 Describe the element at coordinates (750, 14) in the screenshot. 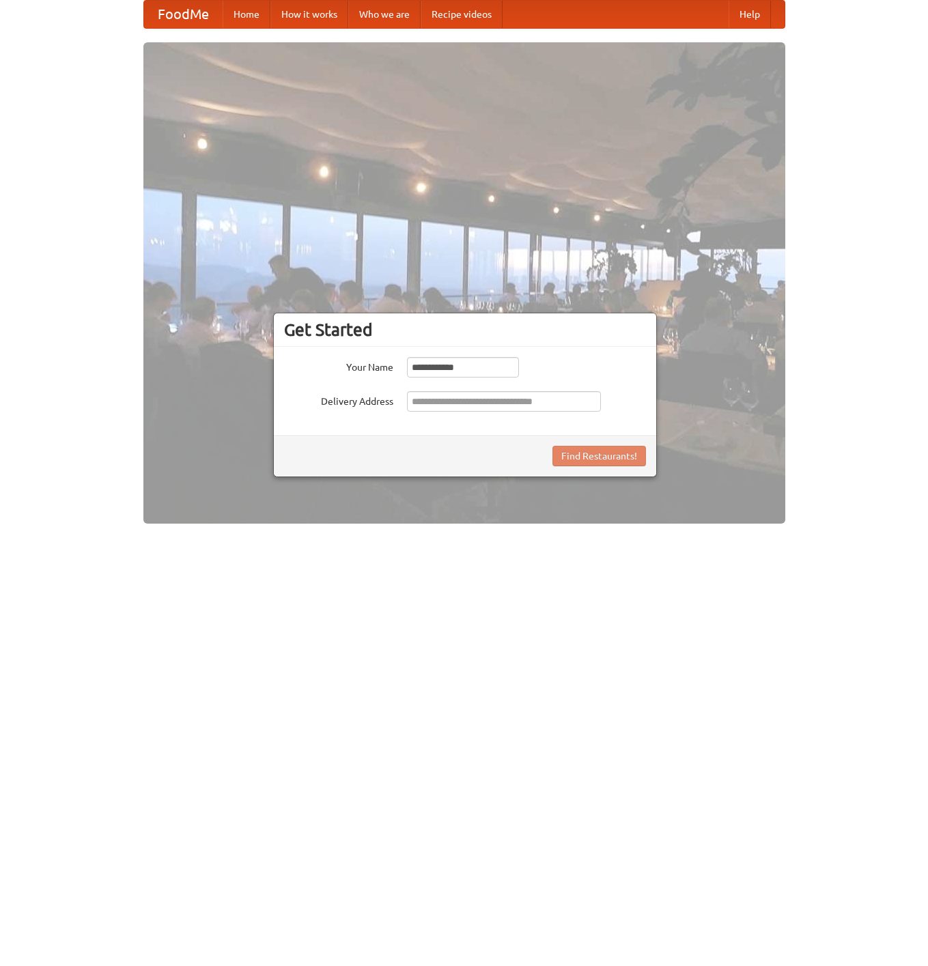

I see `a: Help` at that location.